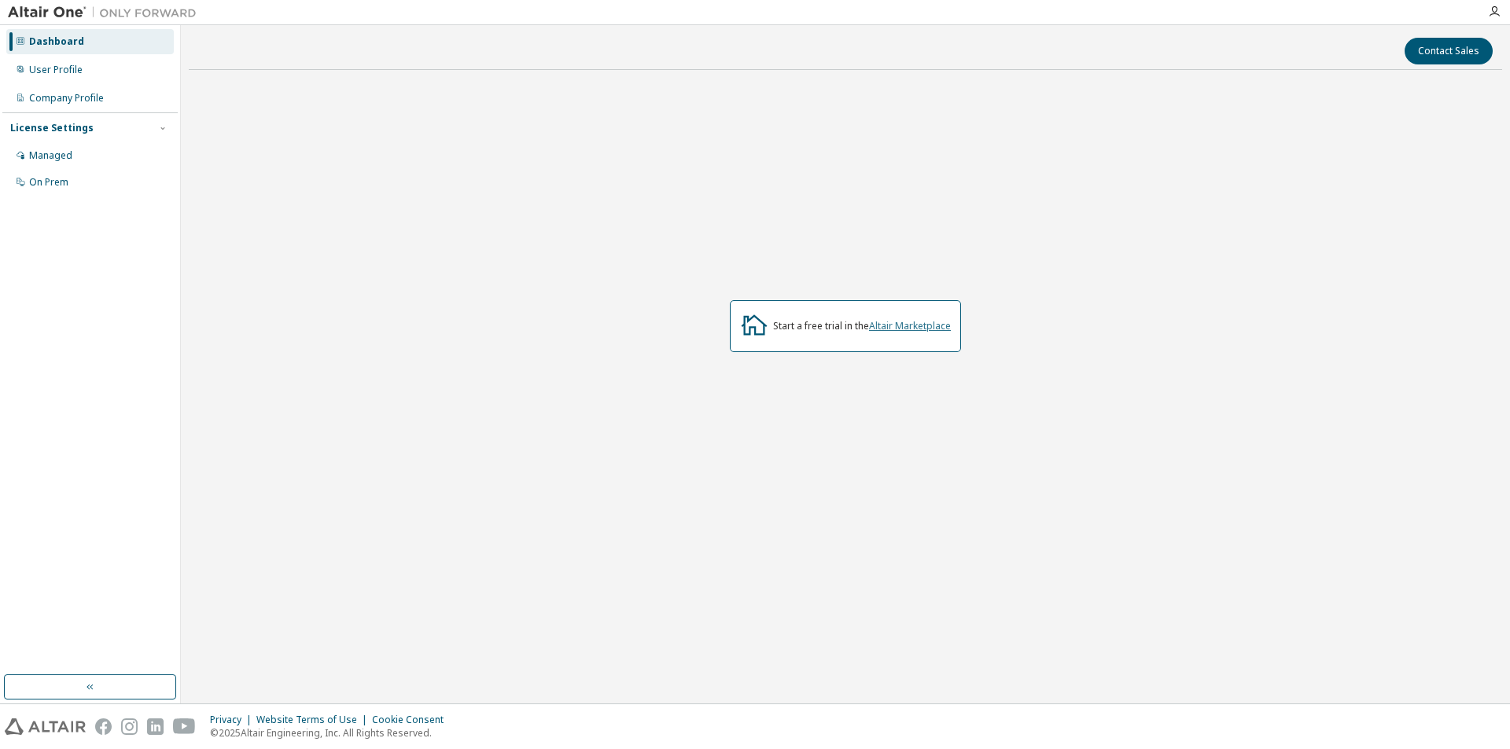  I want to click on div: Company Profile, so click(66, 98).